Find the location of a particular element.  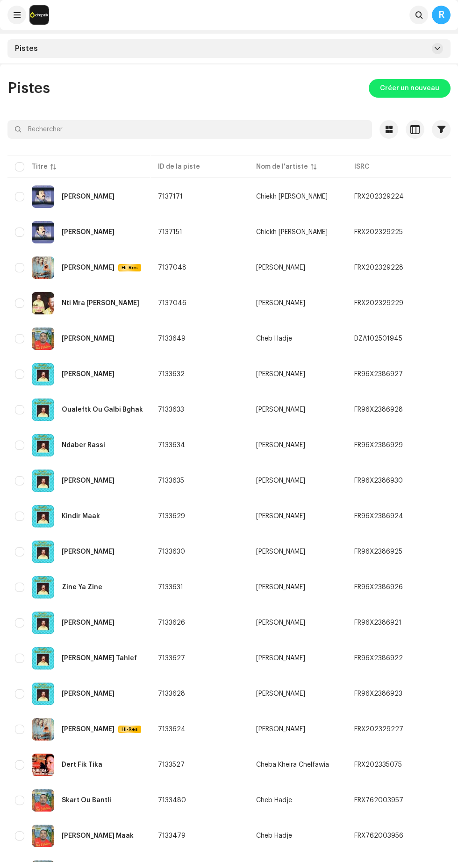

img: c905cb48-b916-4175-a2d0-e242b01482d6 is located at coordinates (43, 303).